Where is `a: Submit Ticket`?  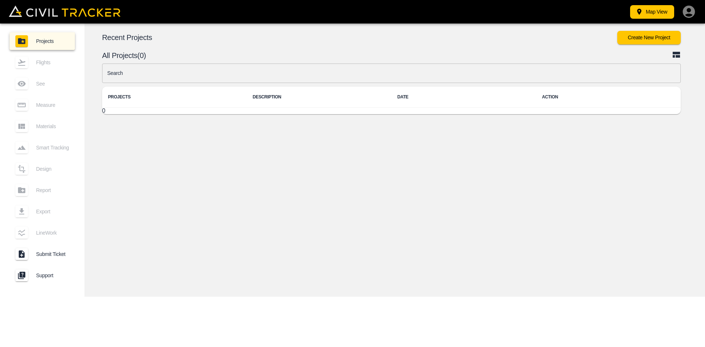 a: Submit Ticket is located at coordinates (42, 254).